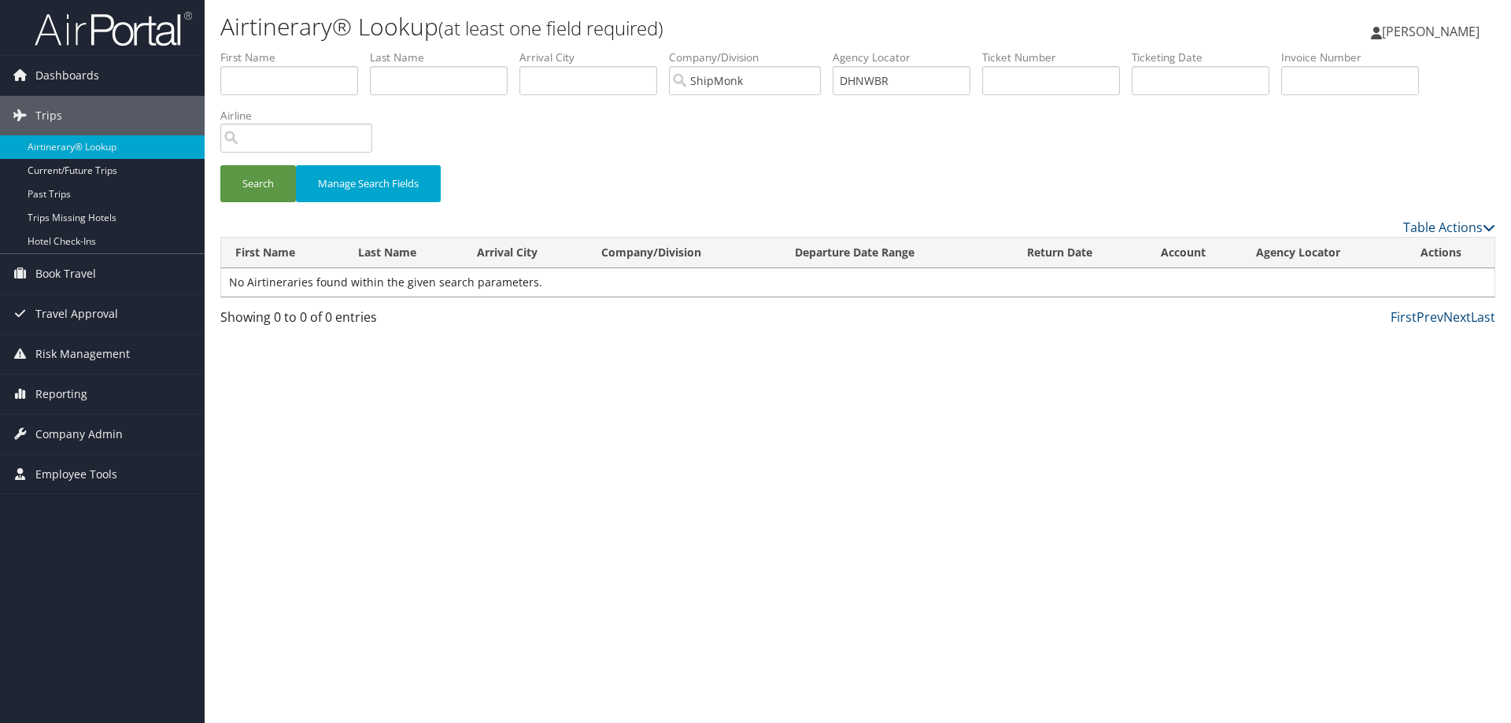 The width and height of the screenshot is (1511, 723). Describe the element at coordinates (1080, 253) in the screenshot. I see `th: Return Date: activate to sort column ascending` at that location.